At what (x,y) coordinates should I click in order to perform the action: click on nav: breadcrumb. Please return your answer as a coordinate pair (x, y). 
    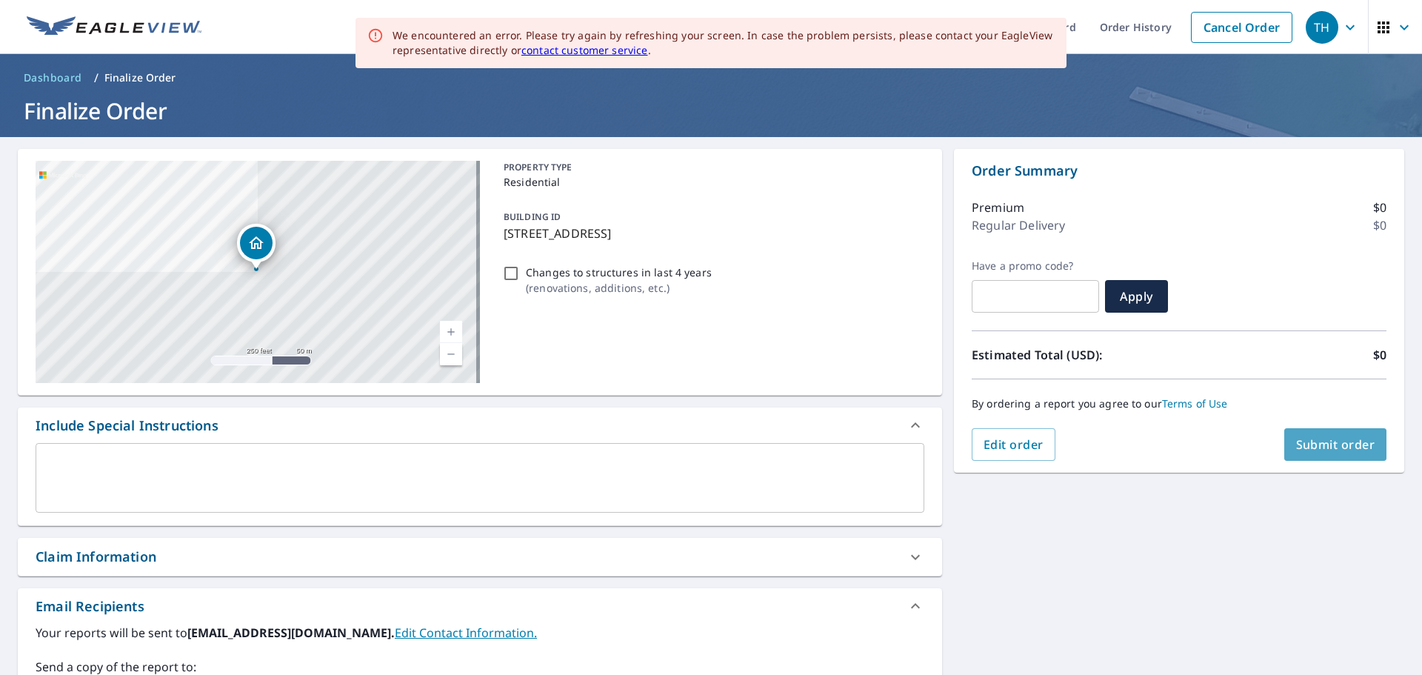
    Looking at the image, I should click on (711, 78).